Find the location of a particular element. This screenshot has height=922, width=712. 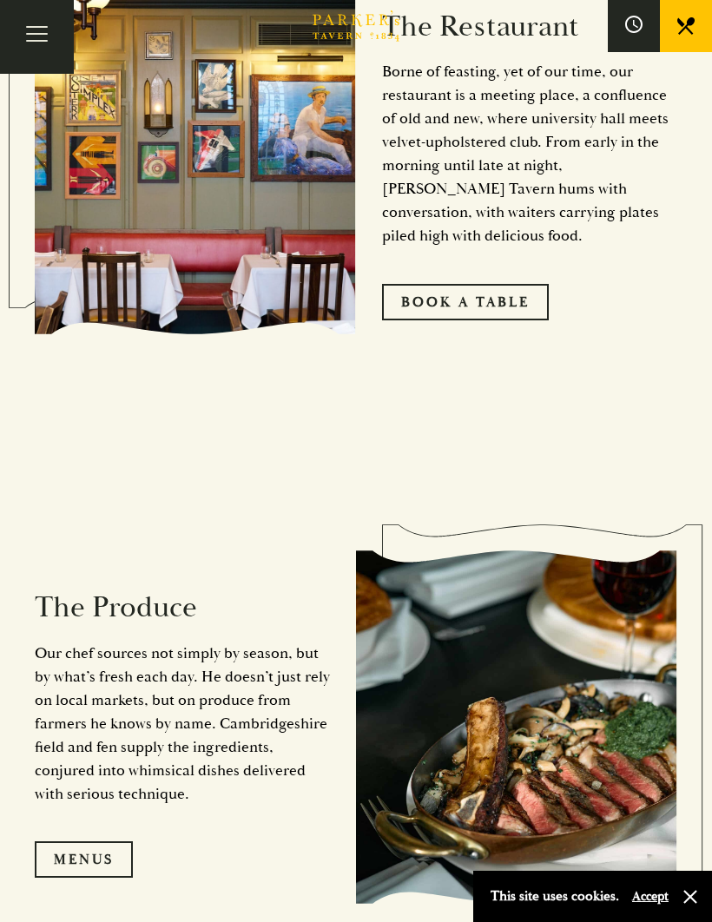

p: Our chef sources not simply by season, but by what’s fresh each day. He doesn’t just rely on loca... is located at coordinates (182, 723).